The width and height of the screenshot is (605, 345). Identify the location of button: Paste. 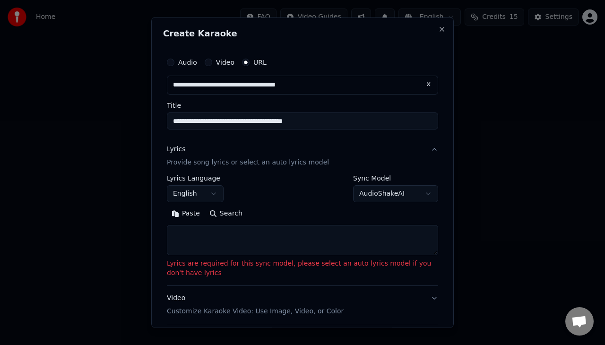
(186, 213).